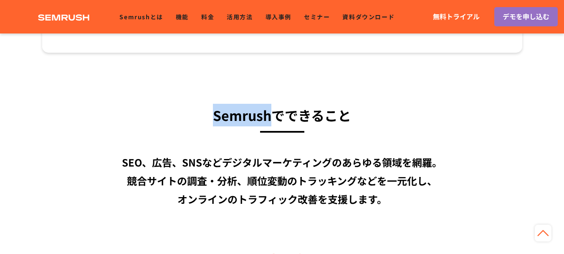  I want to click on a: 無料トライアル, so click(457, 17).